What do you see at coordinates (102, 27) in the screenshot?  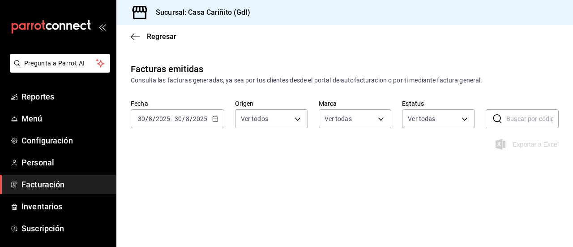 I see `button: open_drawer_menu` at bounding box center [102, 27].